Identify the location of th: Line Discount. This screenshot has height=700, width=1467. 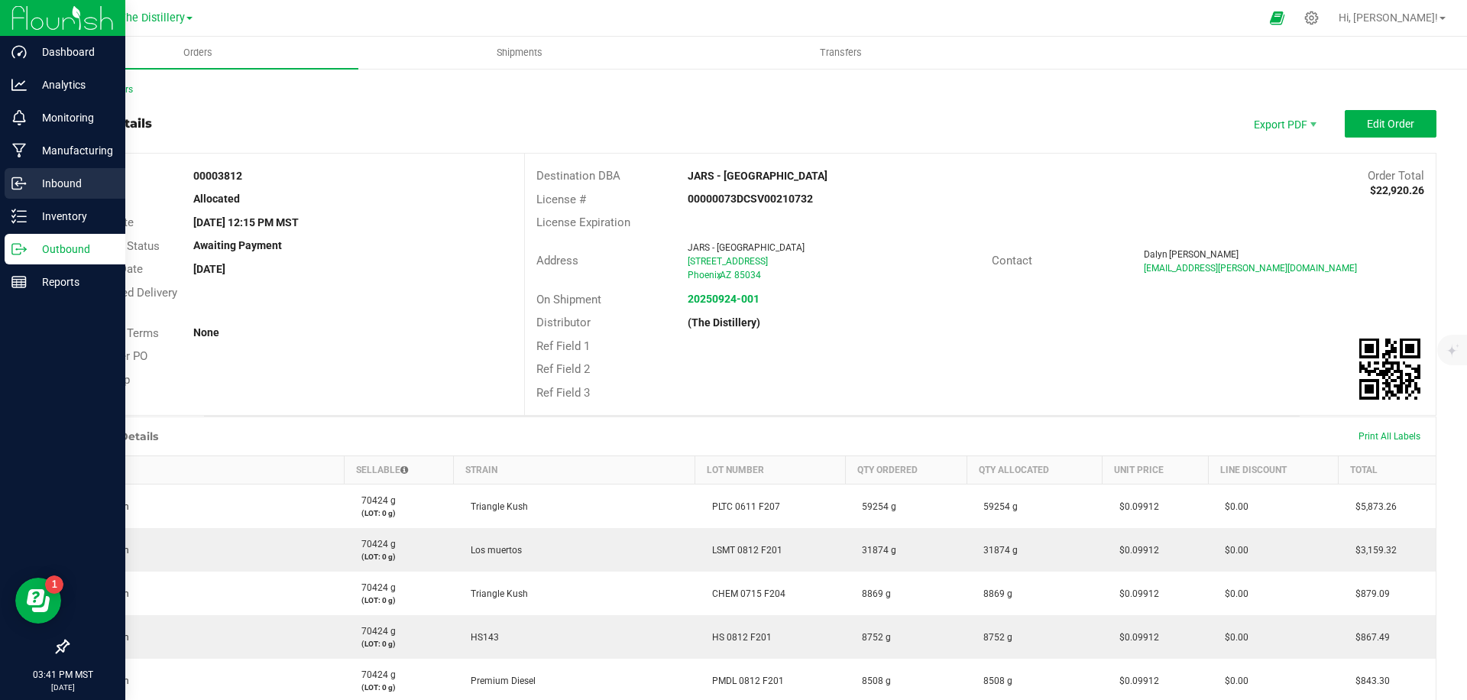
(1273, 470).